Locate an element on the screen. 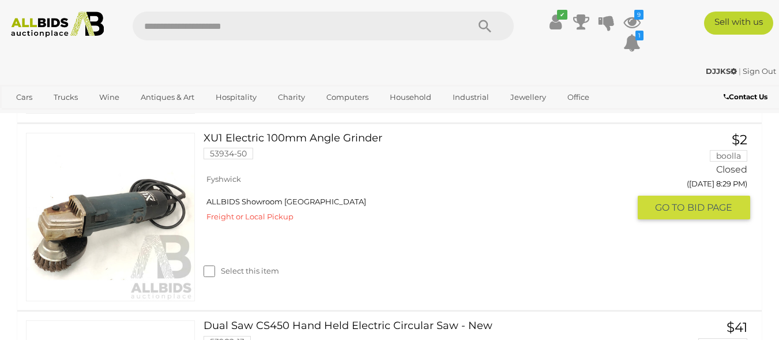 This screenshot has width=779, height=340. a: Office is located at coordinates (578, 97).